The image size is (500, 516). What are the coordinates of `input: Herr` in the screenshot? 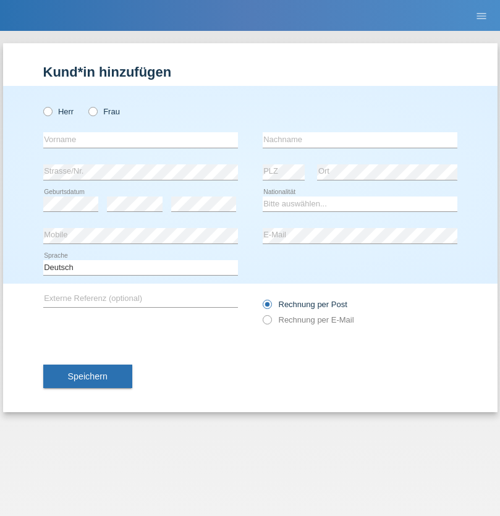 It's located at (47, 111).